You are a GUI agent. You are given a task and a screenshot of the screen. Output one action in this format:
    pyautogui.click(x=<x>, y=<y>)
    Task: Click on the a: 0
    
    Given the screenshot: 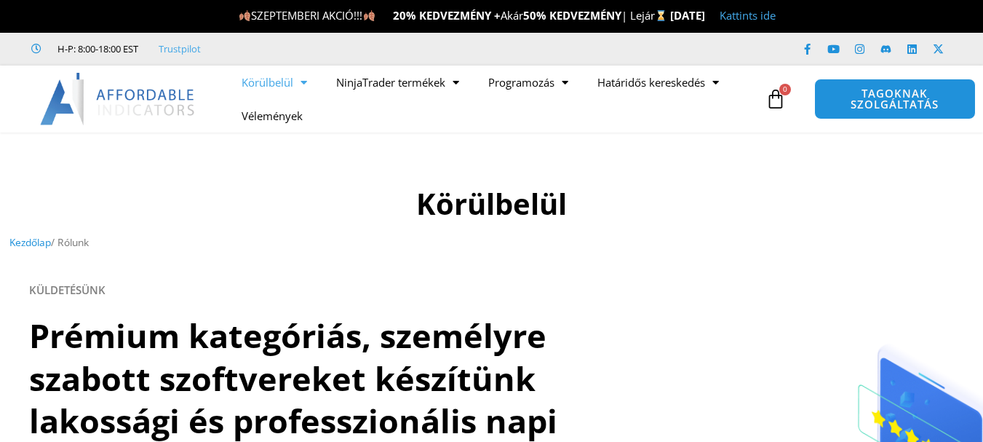 What is the action you would take?
    pyautogui.click(x=776, y=99)
    